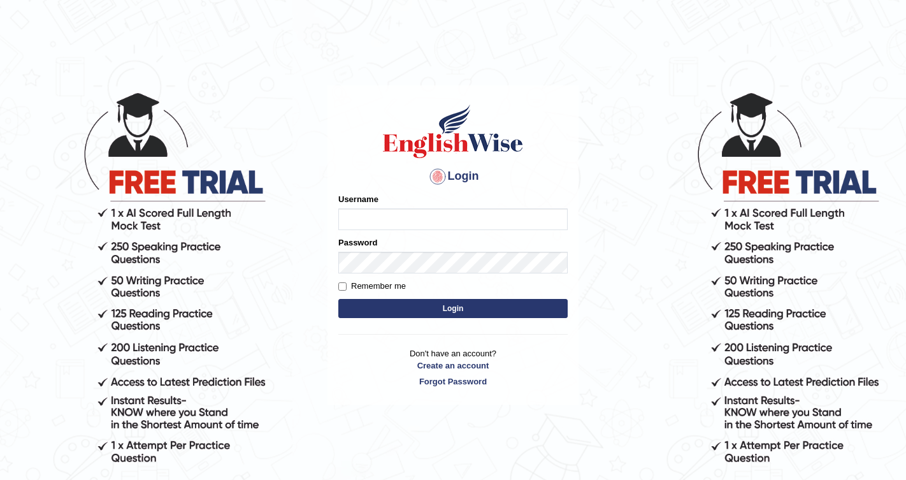  I want to click on p: Don't have an account?, so click(453, 367).